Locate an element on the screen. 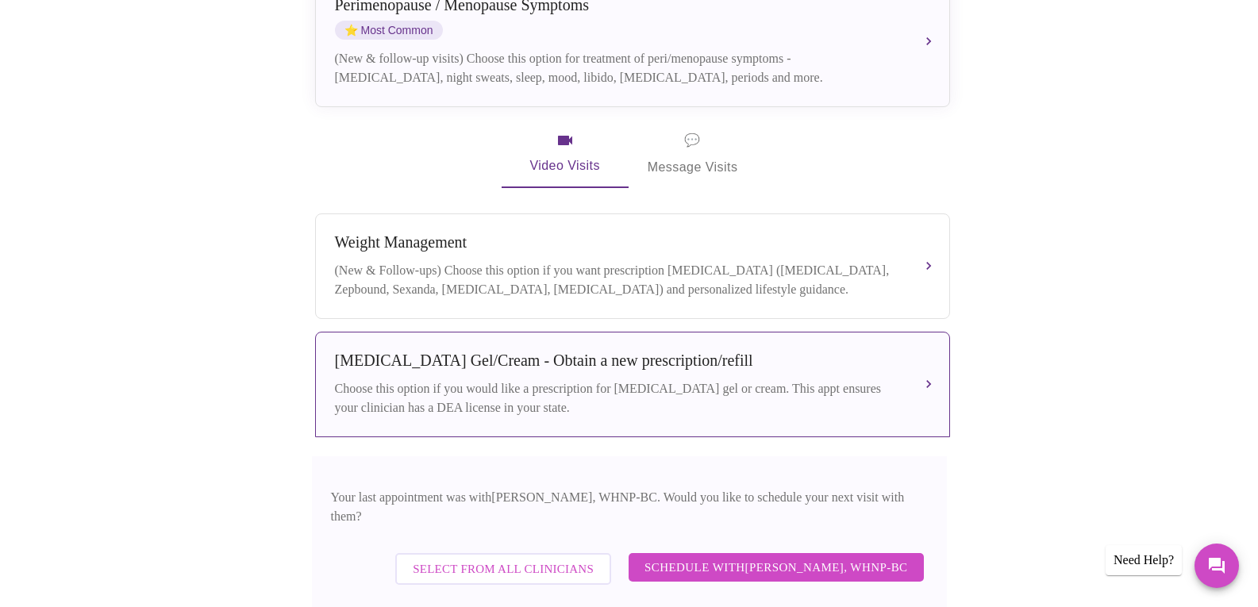 Image resolution: width=1258 pixels, height=607 pixels. div: (New & follow-up visits) Choose this option for treatment of peri/menopause symptoms - [MEDICAL_D... is located at coordinates (617, 68).